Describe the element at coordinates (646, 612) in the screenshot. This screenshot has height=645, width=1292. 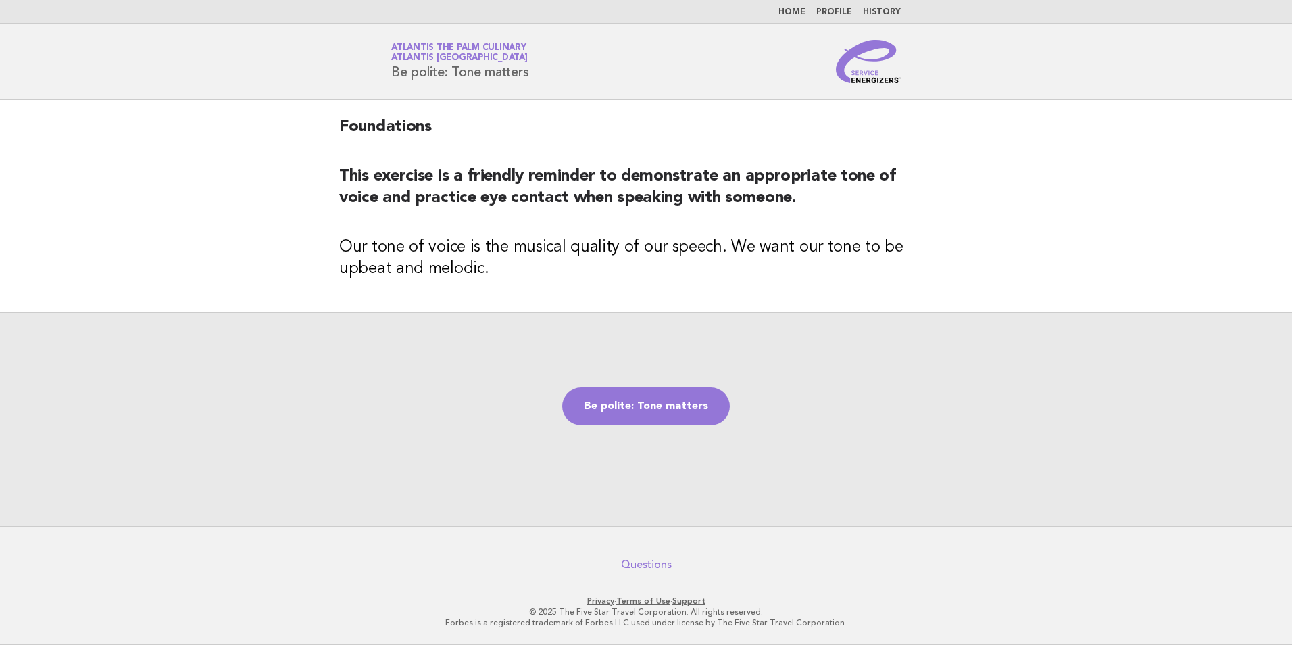
I see `p: © 2025 The Five Star Travel Corporation. All rights reserved.` at that location.